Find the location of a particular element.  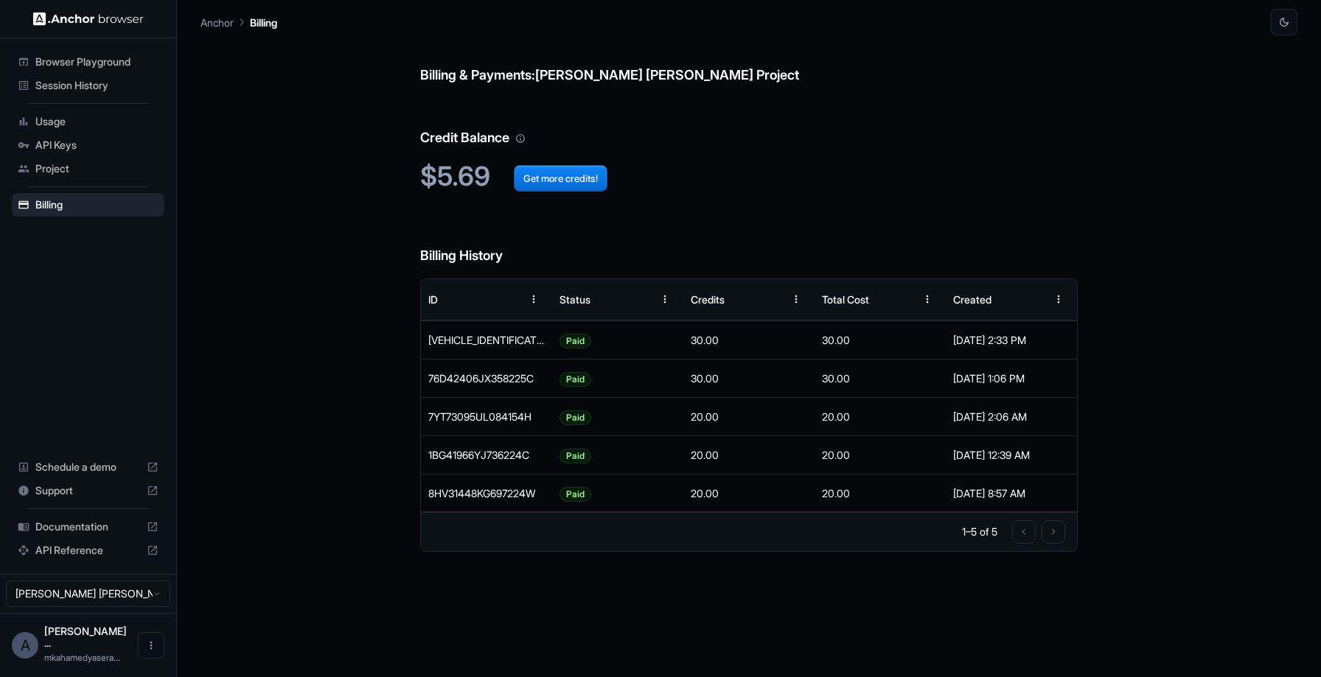

div: Schedule a demo is located at coordinates (88, 467).